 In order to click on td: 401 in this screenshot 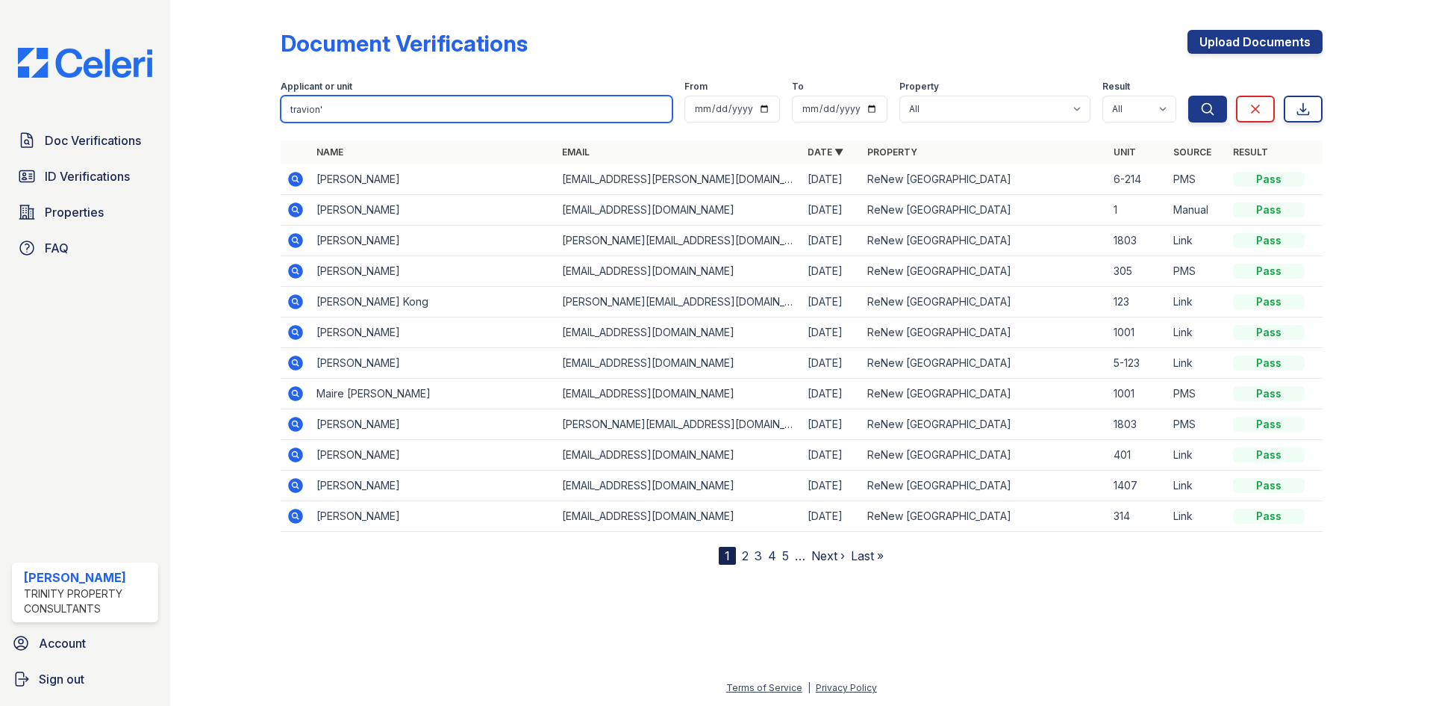, I will do `click(1138, 455)`.